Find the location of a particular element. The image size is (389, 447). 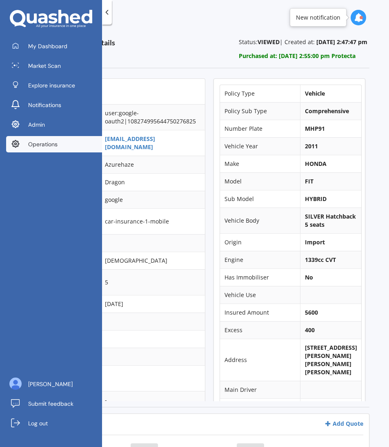

td: google is located at coordinates (152, 199).